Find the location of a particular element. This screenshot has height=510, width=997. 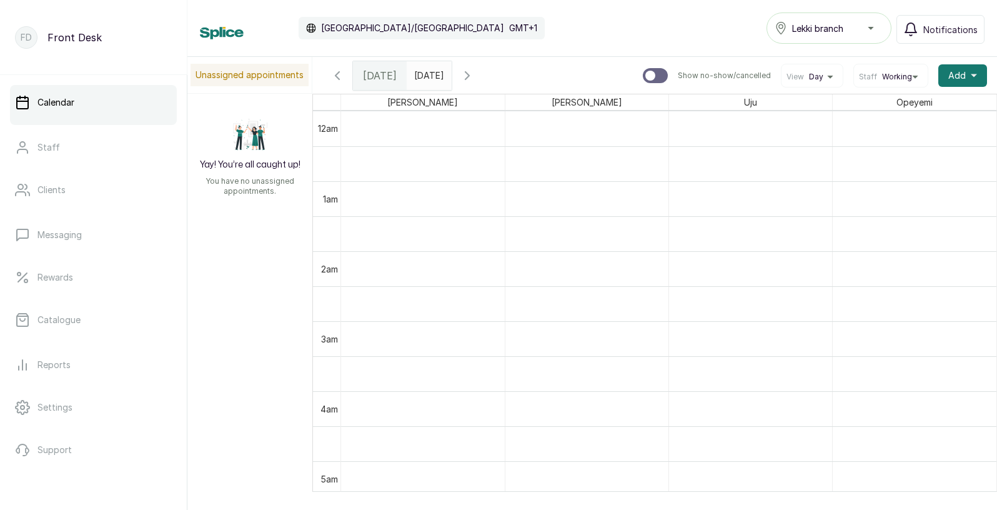

a: Calendar is located at coordinates (93, 102).